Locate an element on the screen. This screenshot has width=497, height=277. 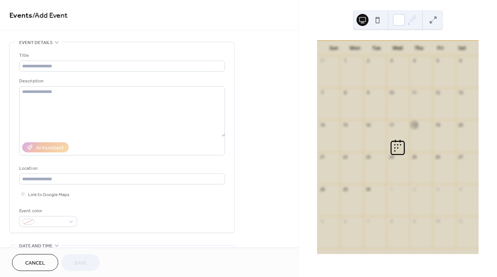
div: 20 is located at coordinates (461, 124).